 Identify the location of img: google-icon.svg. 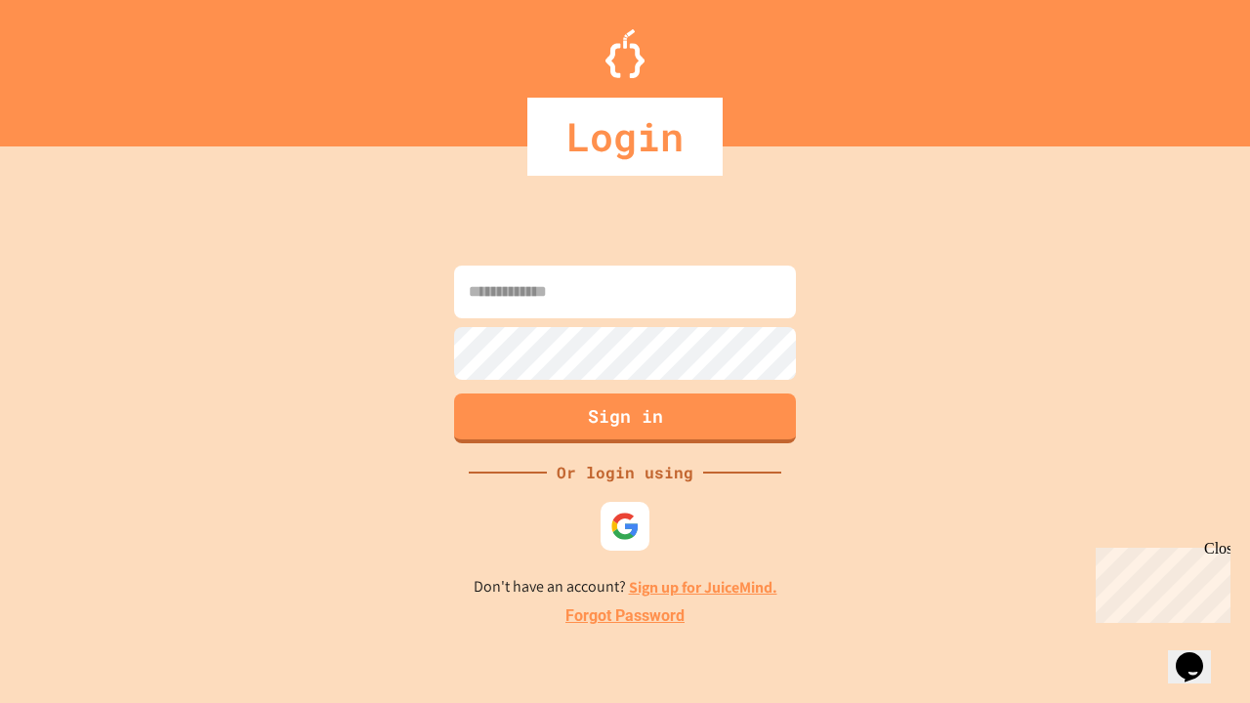
(625, 526).